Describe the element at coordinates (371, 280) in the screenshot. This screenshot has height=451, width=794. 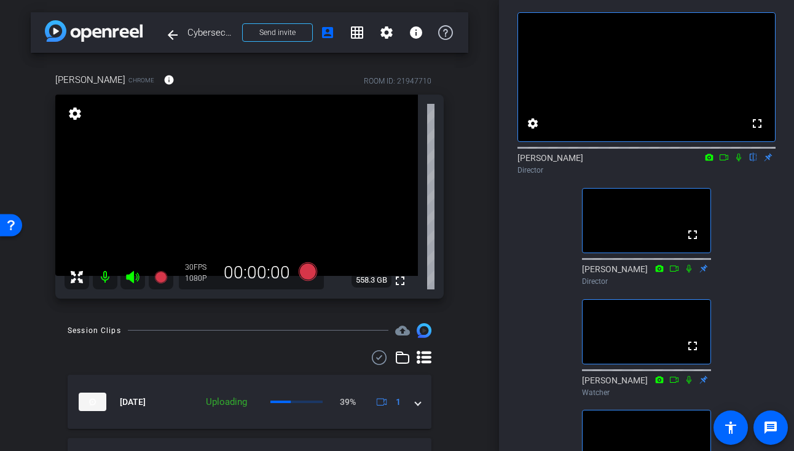
I see `span: 558.3 GB` at that location.